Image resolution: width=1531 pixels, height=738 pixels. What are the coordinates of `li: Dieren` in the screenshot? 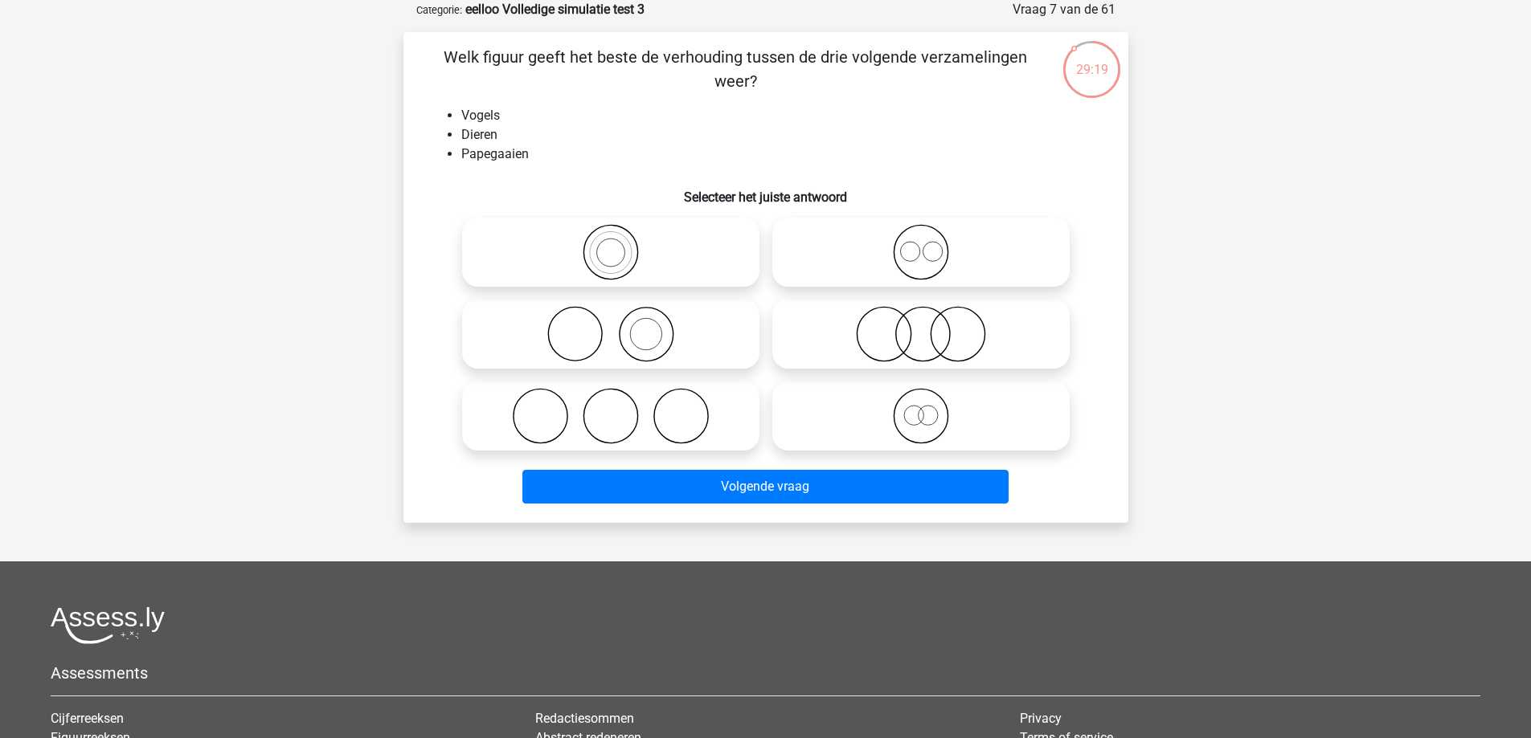 It's located at (782, 135).